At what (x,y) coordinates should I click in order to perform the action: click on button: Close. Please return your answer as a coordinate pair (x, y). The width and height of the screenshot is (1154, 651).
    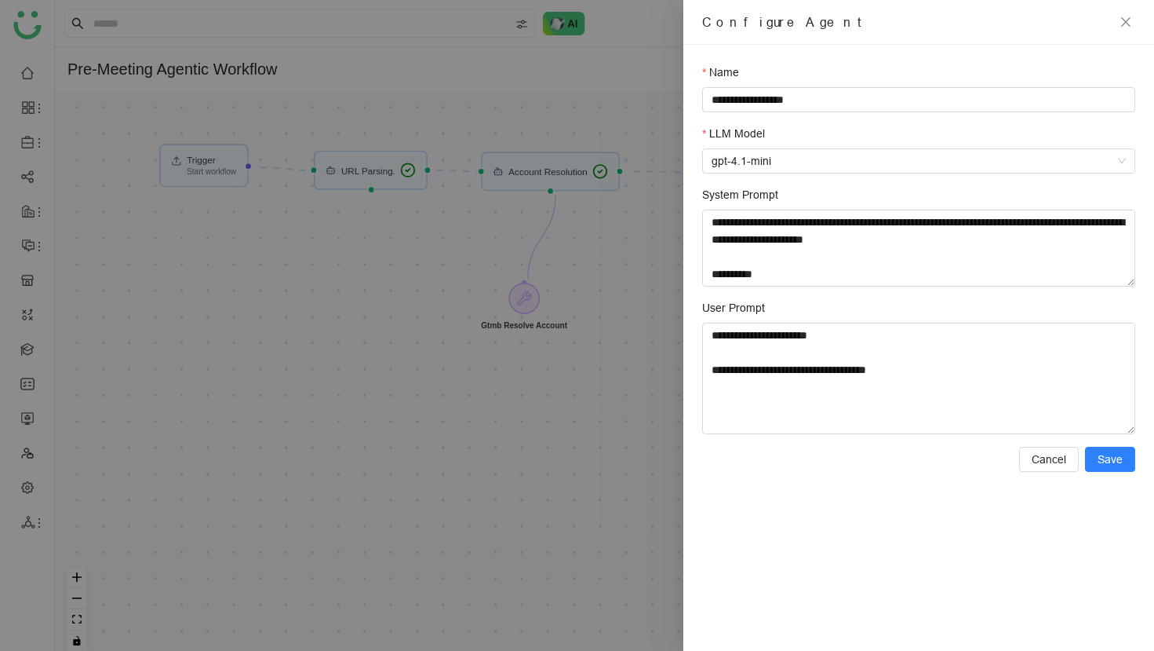
    Looking at the image, I should click on (1126, 22).